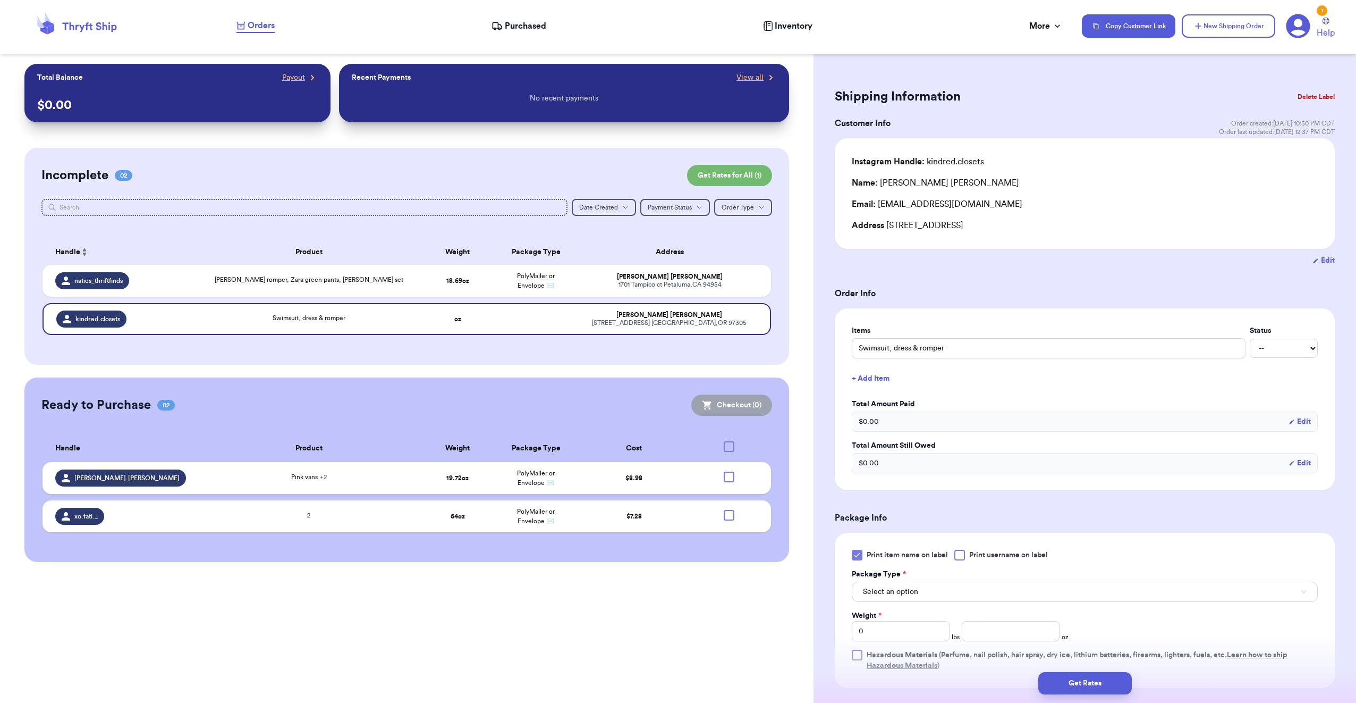  Describe the element at coordinates (1316, 97) in the screenshot. I see `button: Delete Label` at that location.